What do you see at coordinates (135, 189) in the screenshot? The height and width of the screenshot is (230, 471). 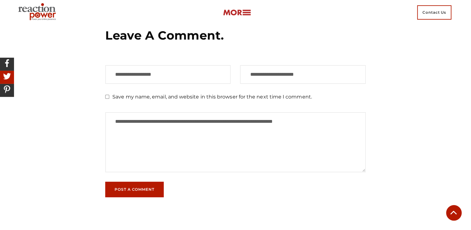 I see `button: Post a Comment` at bounding box center [135, 189].